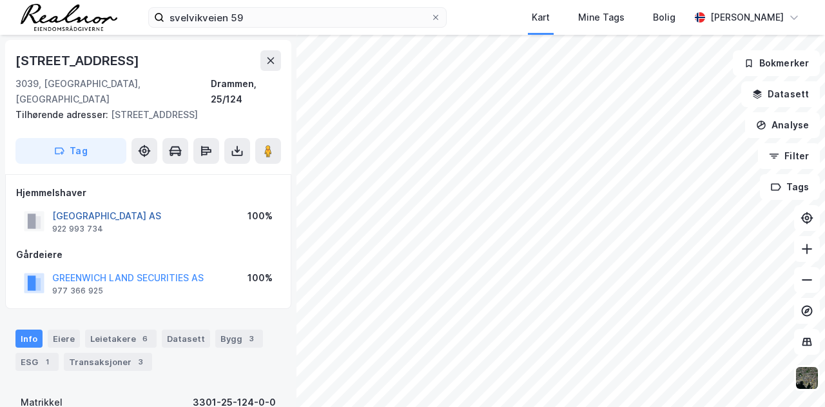 This screenshot has height=407, width=825. I want to click on div: 922 993 734, so click(77, 229).